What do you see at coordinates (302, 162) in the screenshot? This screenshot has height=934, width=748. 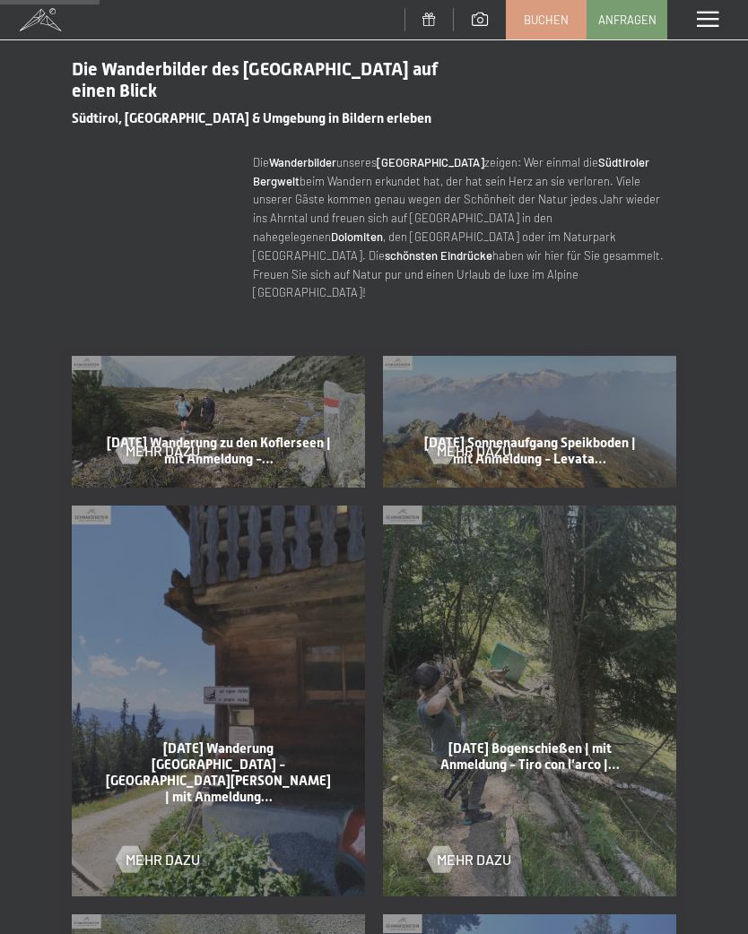 I see `strong: Wanderbilder` at bounding box center [302, 162].